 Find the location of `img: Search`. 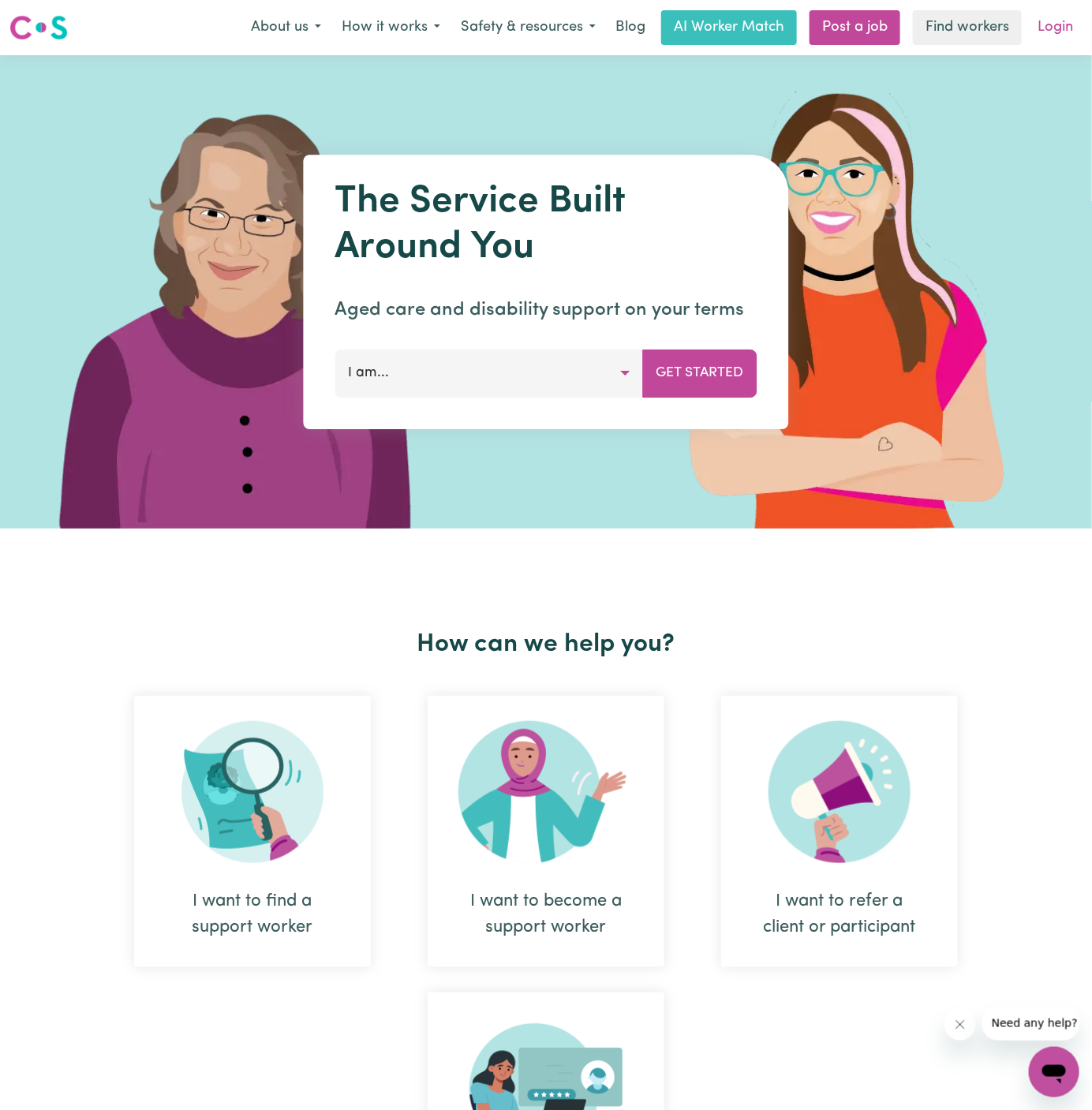

img: Search is located at coordinates (253, 792).